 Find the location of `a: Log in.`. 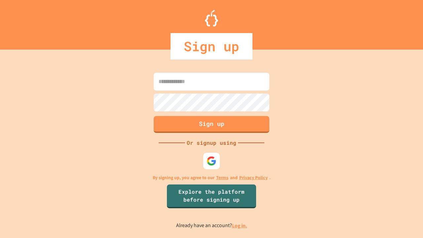

a: Log in. is located at coordinates (239, 225).